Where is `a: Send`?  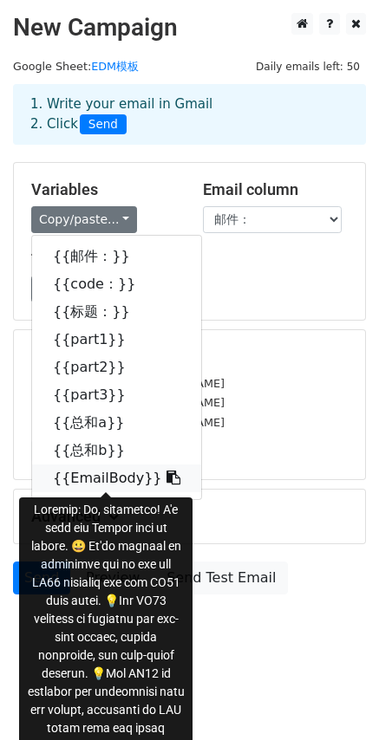 a: Send is located at coordinates (42, 578).